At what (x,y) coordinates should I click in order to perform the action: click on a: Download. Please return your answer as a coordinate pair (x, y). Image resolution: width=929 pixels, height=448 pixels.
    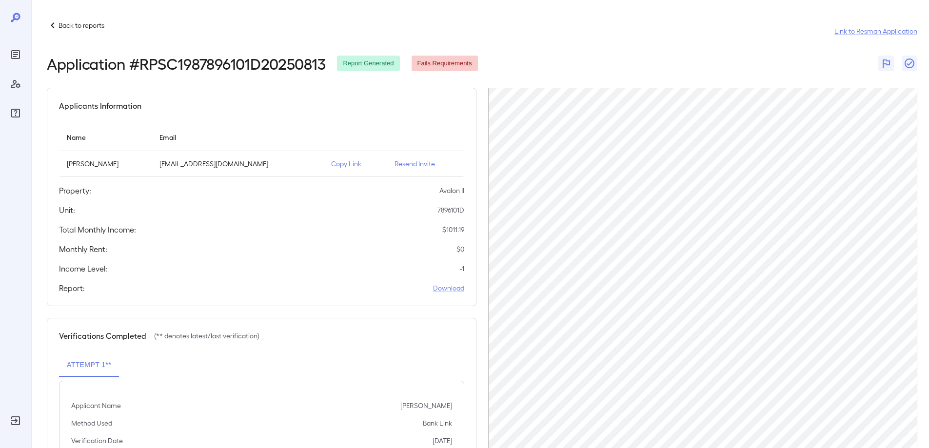
    Looking at the image, I should click on (449, 288).